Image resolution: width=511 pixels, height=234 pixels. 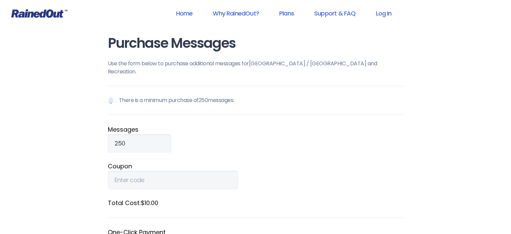 What do you see at coordinates (335, 13) in the screenshot?
I see `a: Support & FAQ` at bounding box center [335, 13].